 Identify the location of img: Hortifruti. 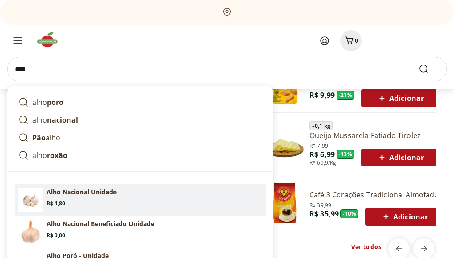
(50, 40).